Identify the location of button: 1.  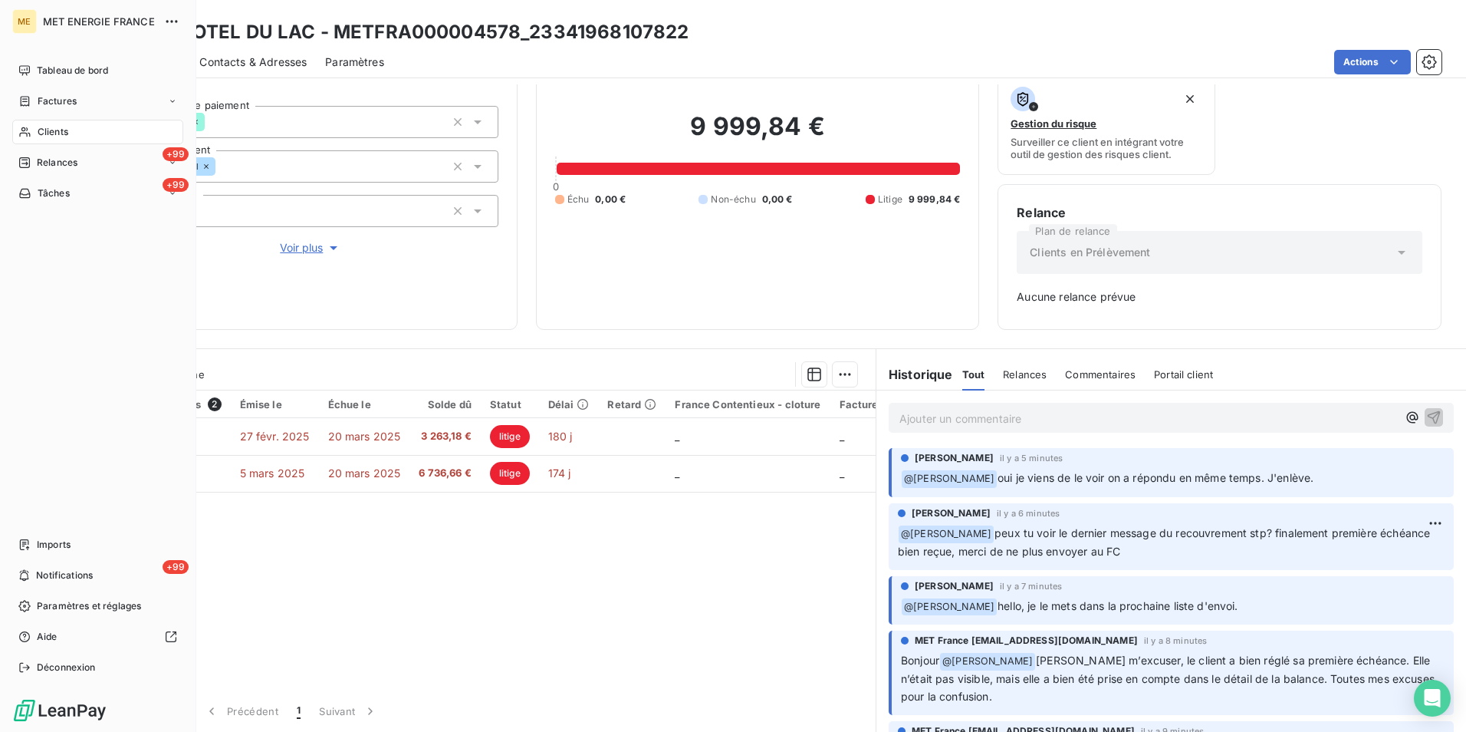
(298, 711).